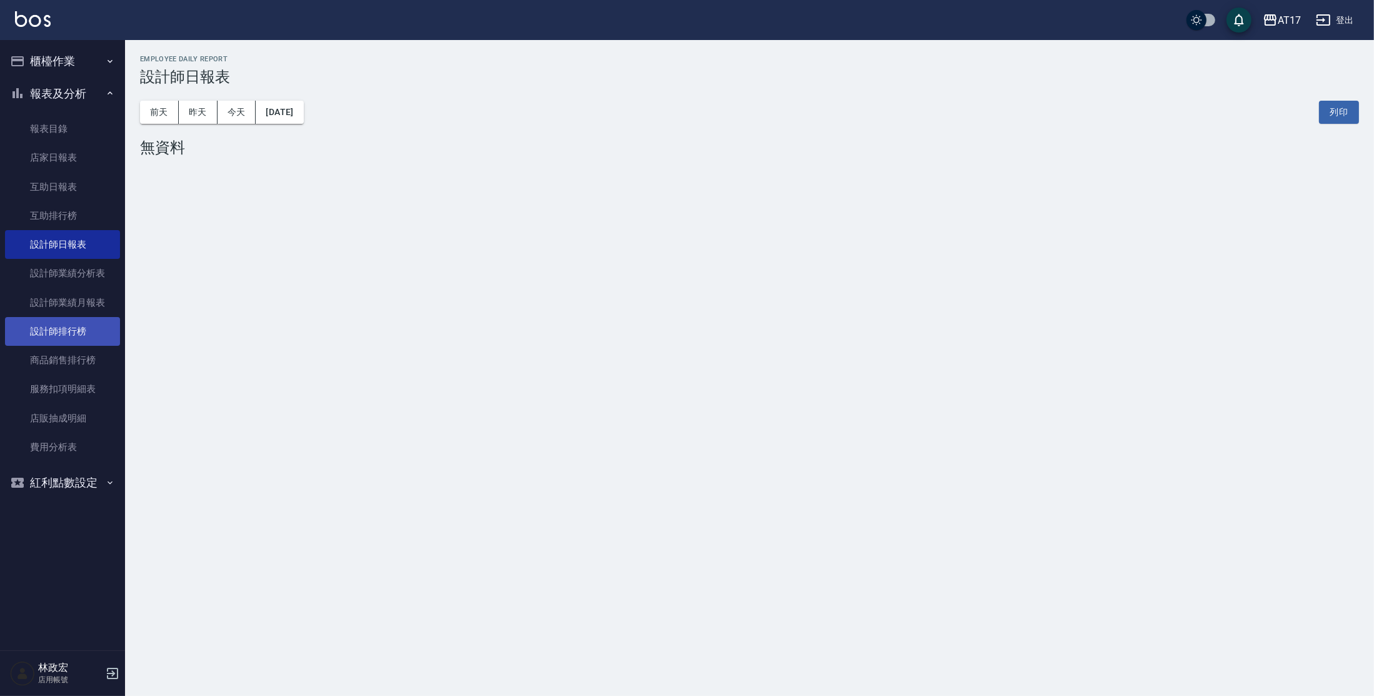  What do you see at coordinates (1281, 20) in the screenshot?
I see `button: AT17` at bounding box center [1281, 20].